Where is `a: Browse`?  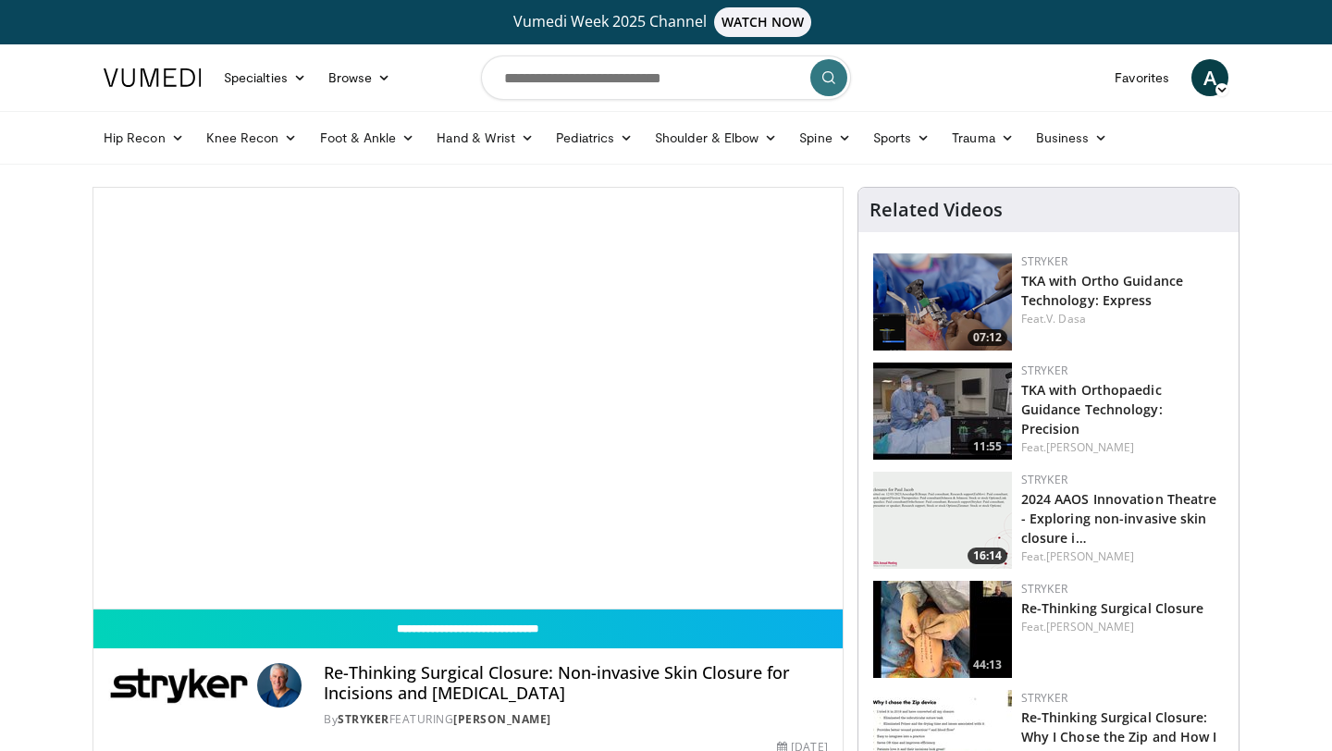 a: Browse is located at coordinates (360, 78).